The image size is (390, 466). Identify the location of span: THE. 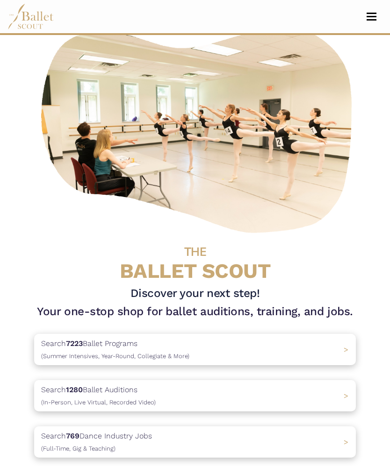
(195, 252).